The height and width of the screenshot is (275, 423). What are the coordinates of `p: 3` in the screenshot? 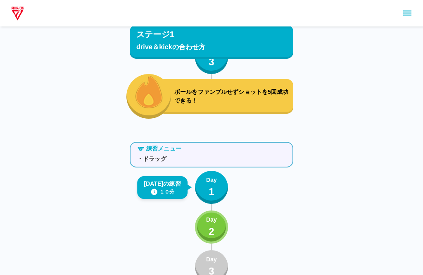 It's located at (211, 62).